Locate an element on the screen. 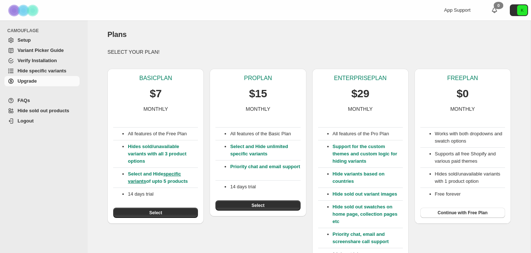 The width and height of the screenshot is (531, 253). a: Setup is located at coordinates (42, 40).